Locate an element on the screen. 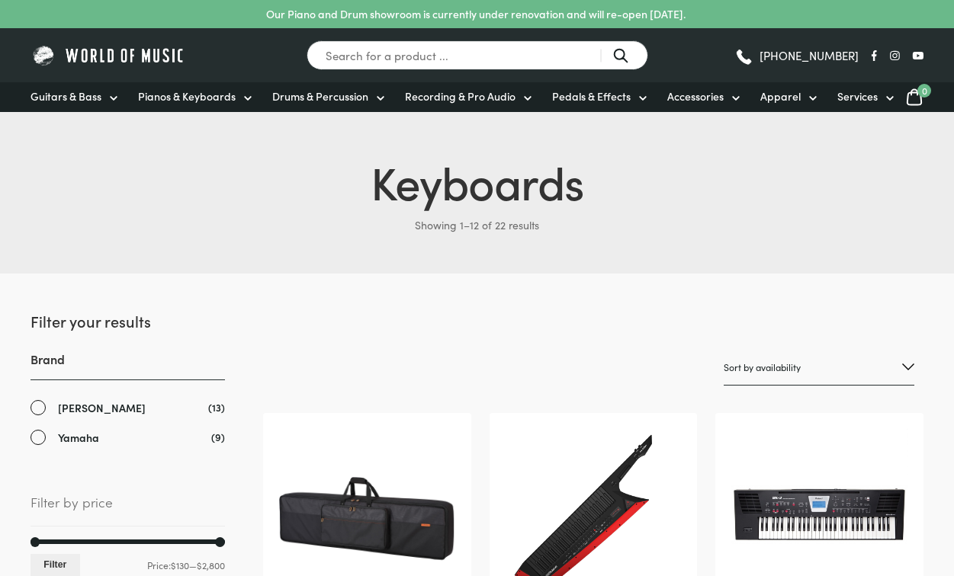 The height and width of the screenshot is (576, 954). span: Apparel is located at coordinates (780, 96).